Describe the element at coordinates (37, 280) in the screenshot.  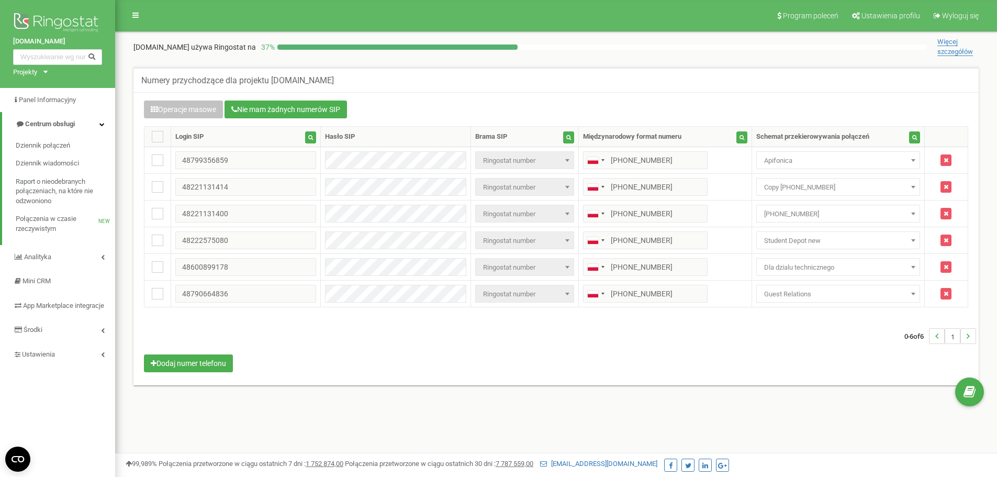
I see `span: Mini CRM` at that location.